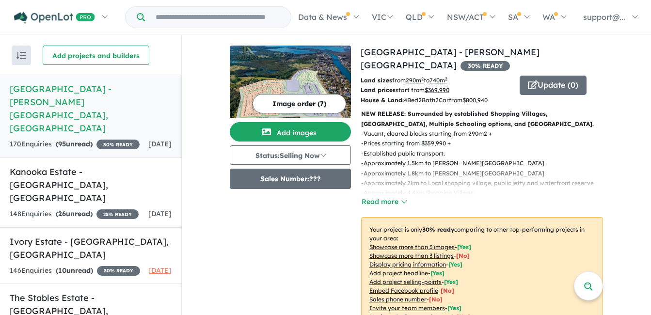 This screenshot has width=651, height=315. Describe the element at coordinates (382, 100) in the screenshot. I see `b: House & Land:` at that location.